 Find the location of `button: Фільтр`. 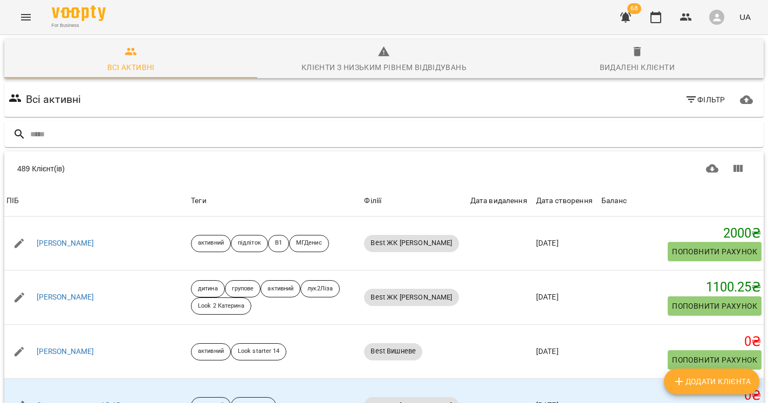

button: Фільтр is located at coordinates (705, 100).